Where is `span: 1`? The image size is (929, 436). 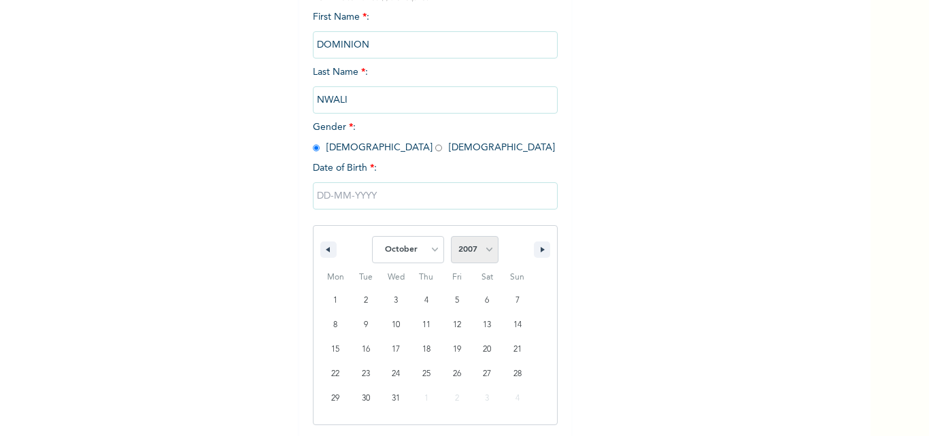 span: 1 is located at coordinates (335, 301).